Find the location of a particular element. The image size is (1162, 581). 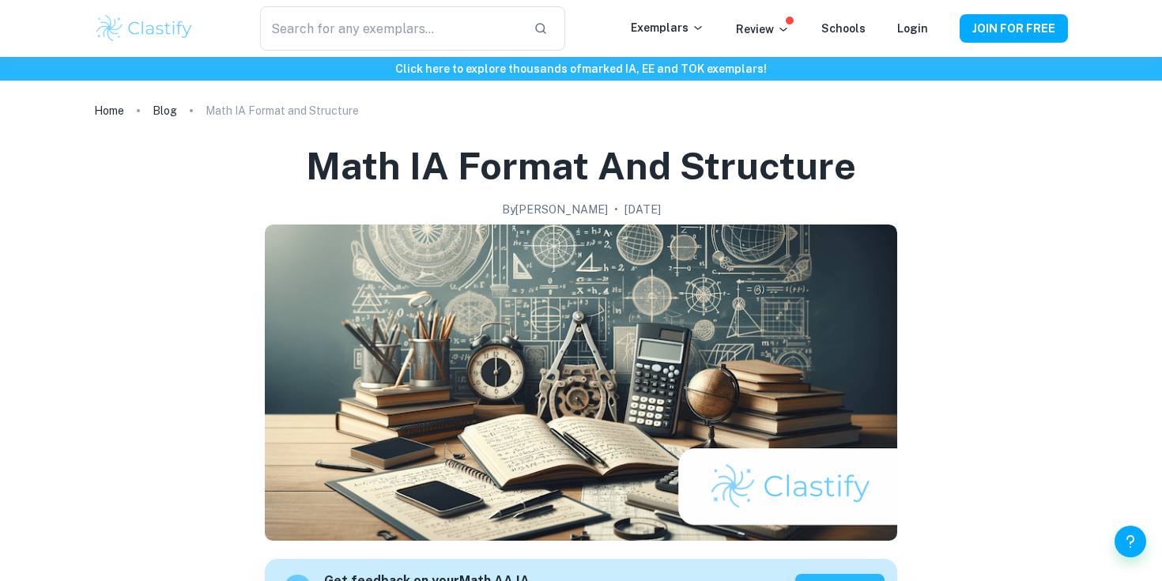

a: Clastify logo is located at coordinates (144, 28).